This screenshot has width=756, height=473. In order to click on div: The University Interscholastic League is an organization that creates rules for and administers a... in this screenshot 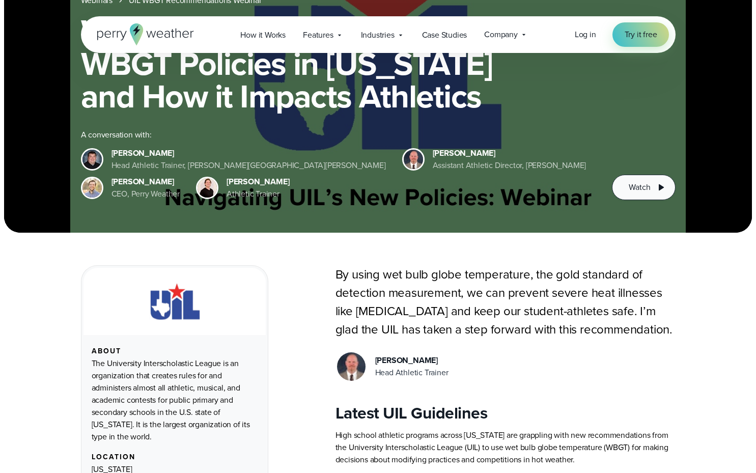, I will do `click(175, 400)`.